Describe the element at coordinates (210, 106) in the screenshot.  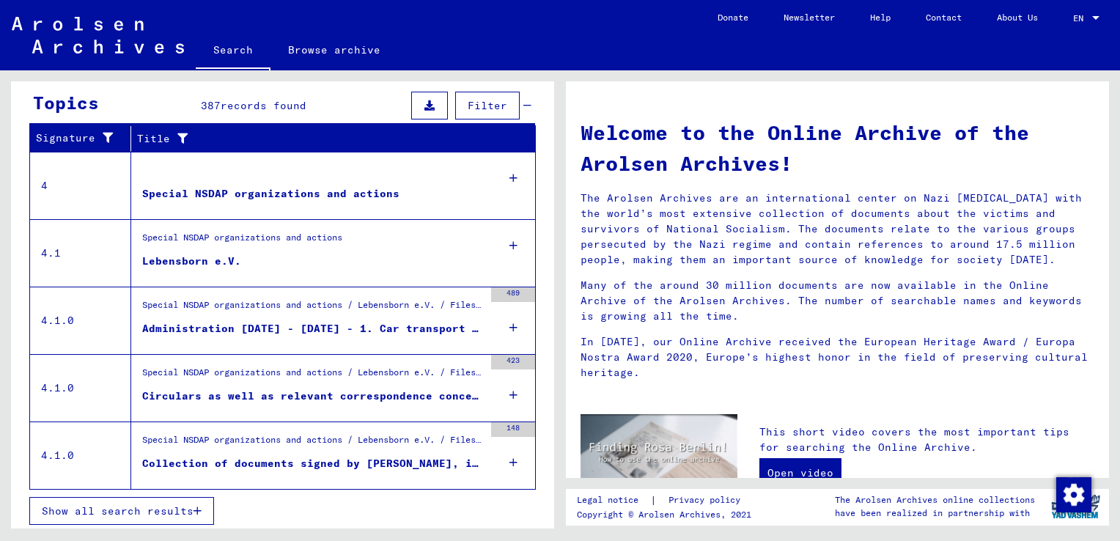
I see `span: 387` at that location.